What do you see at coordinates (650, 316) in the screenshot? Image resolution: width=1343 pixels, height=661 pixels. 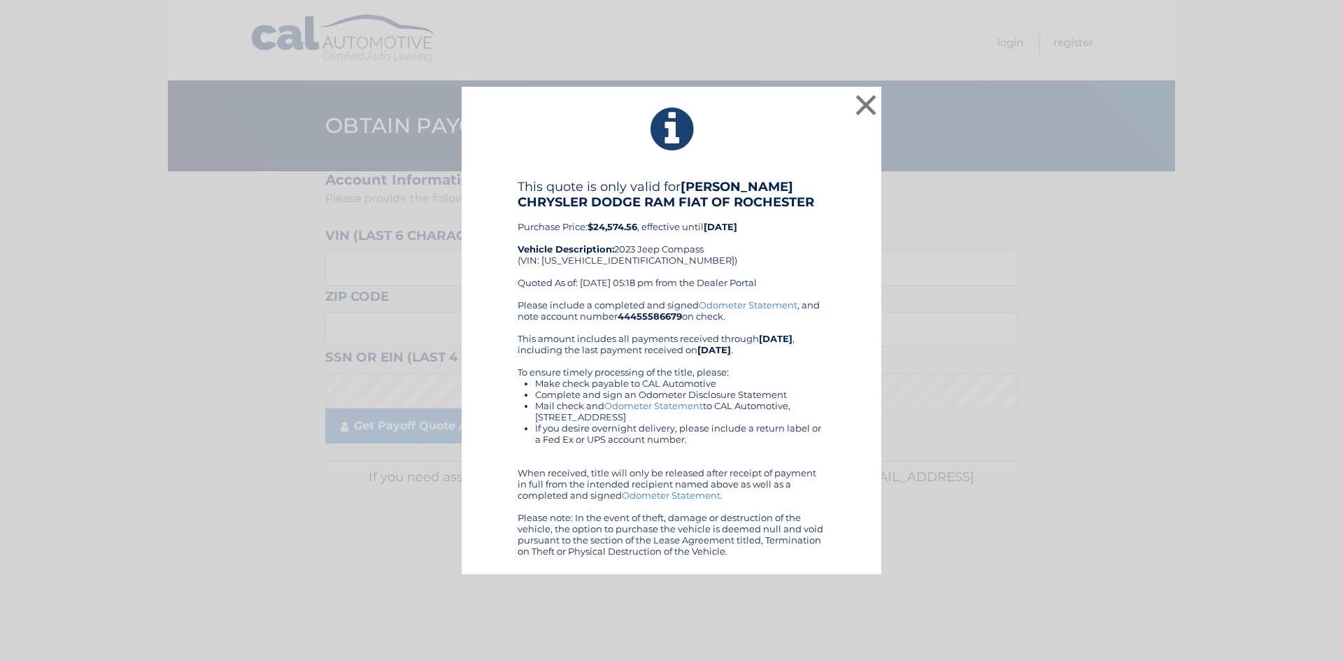 I see `b: 44455586679` at bounding box center [650, 316].